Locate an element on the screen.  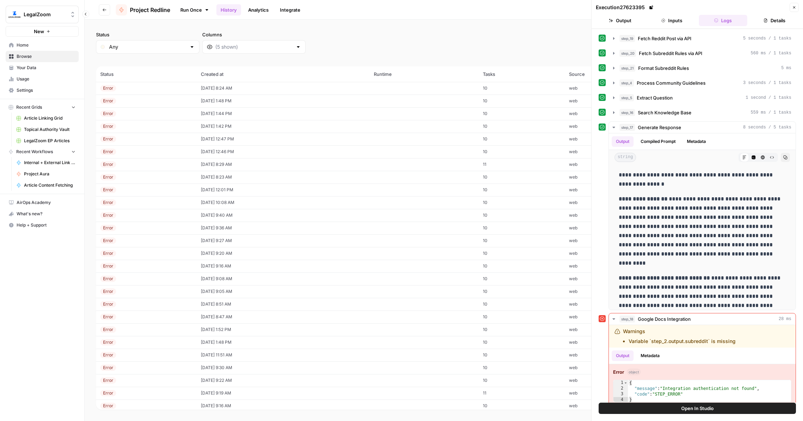
span: 560 ms / 1 tasks is located at coordinates (771, 53).